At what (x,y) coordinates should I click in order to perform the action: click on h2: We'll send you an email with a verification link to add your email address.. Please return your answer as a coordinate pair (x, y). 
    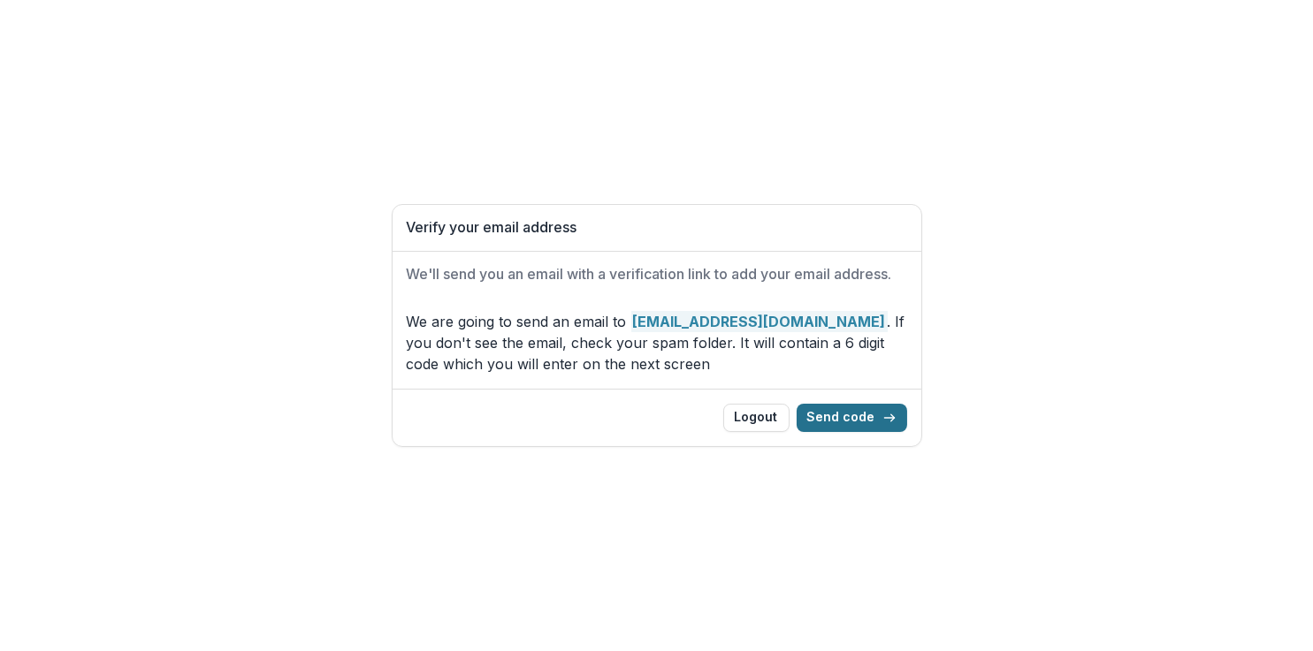
    Looking at the image, I should click on (657, 274).